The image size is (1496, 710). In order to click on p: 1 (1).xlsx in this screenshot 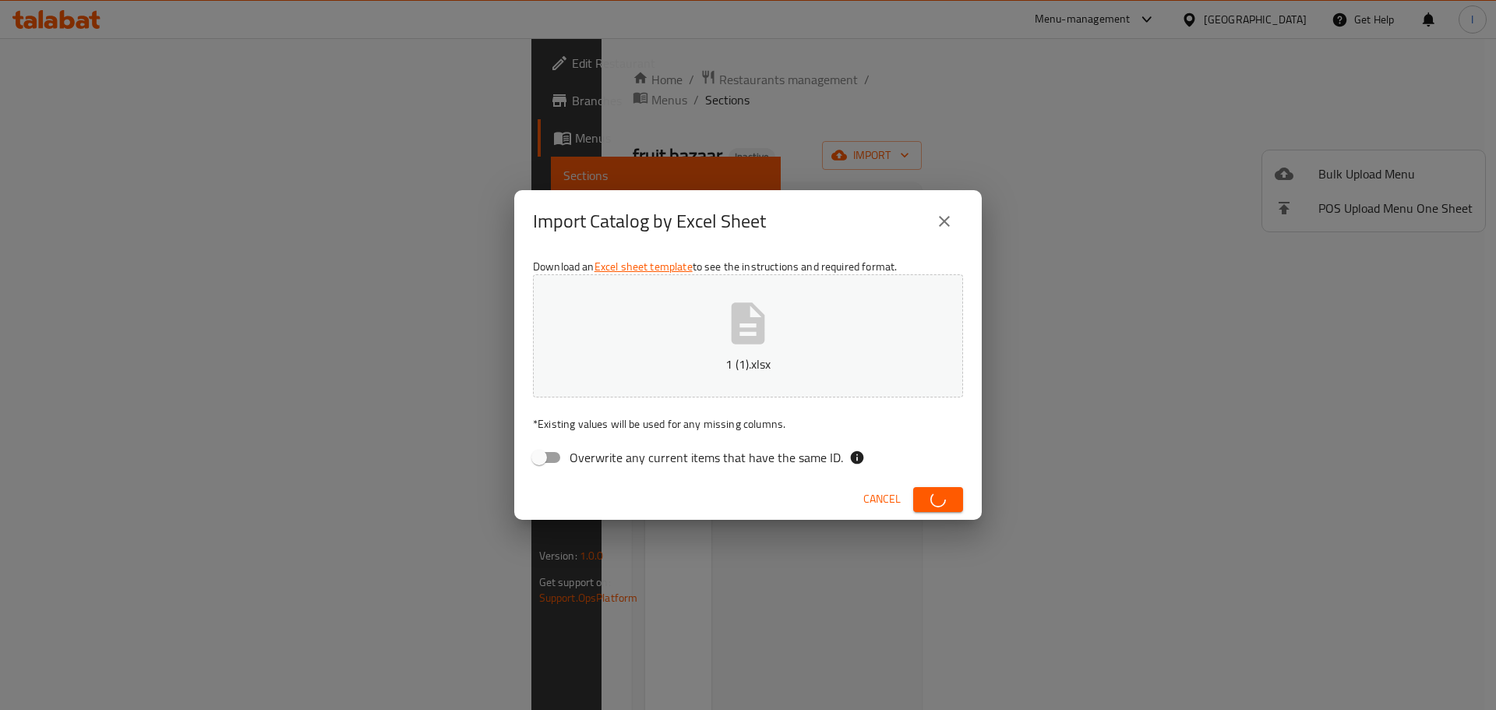, I will do `click(748, 364)`.